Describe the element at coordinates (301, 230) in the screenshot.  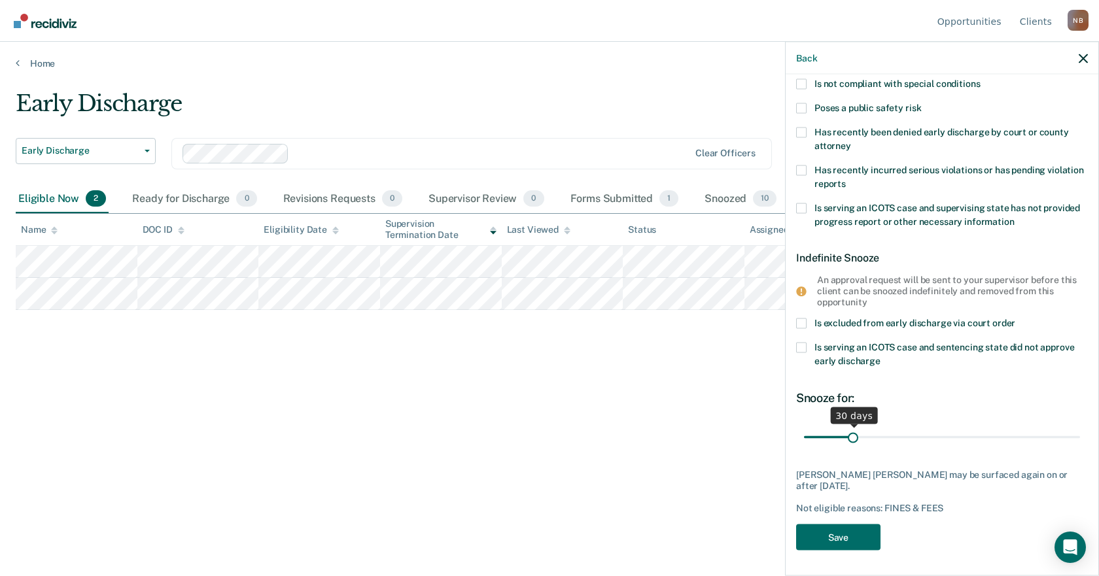
I see `div: Eligibility Date` at that location.